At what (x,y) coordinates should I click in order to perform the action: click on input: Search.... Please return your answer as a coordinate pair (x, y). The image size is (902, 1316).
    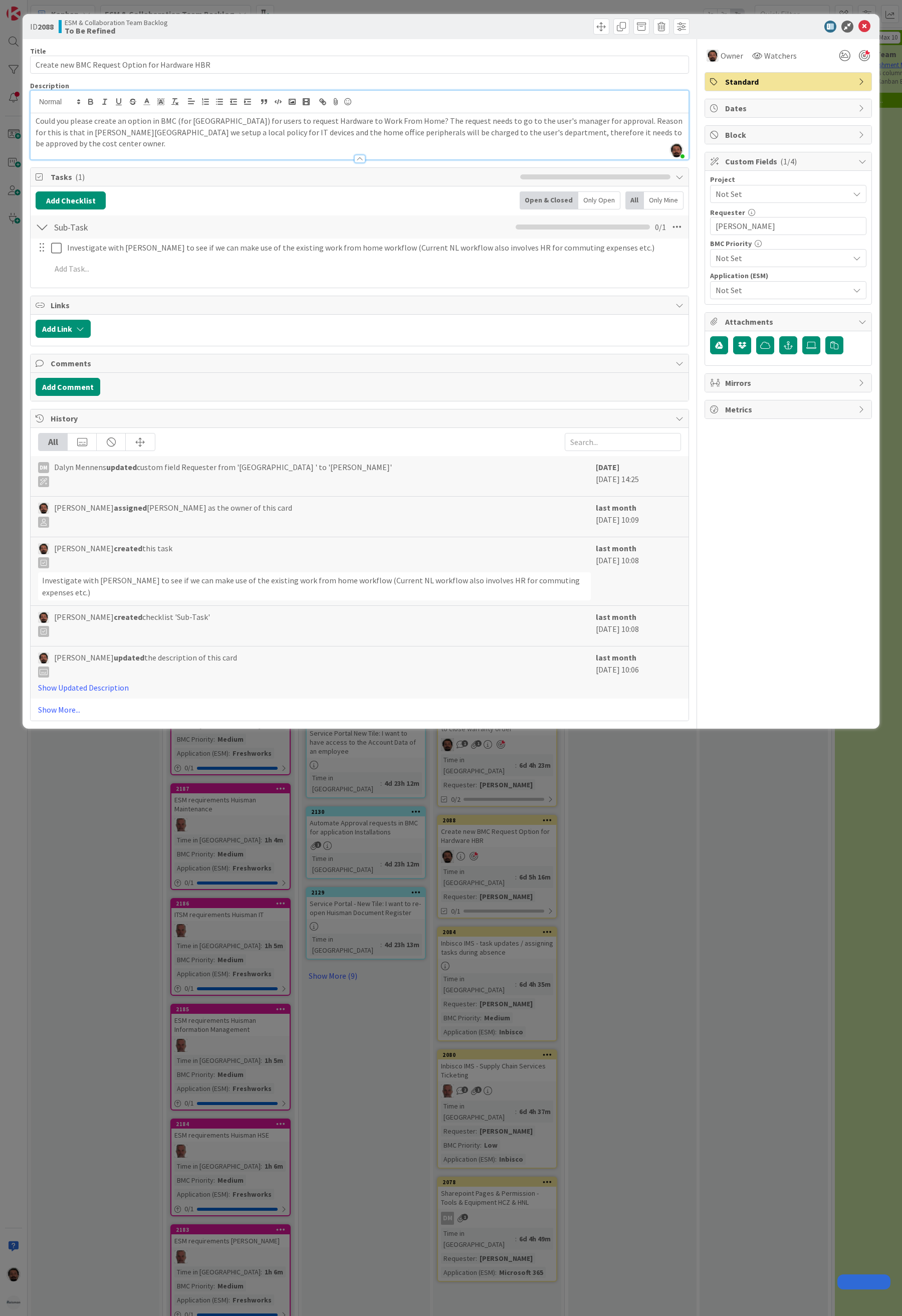
    Looking at the image, I should click on (623, 442).